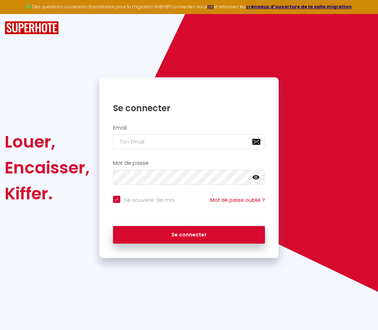  I want to click on a: ICI, so click(210, 6).